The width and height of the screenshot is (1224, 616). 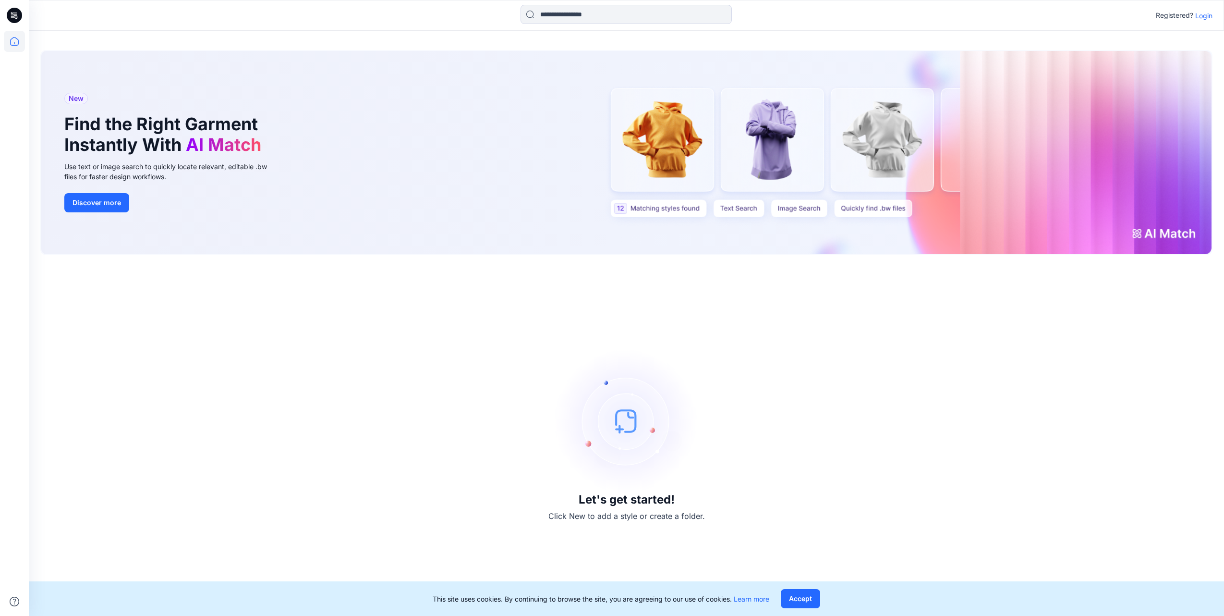 What do you see at coordinates (223, 145) in the screenshot?
I see `span: AI Match` at bounding box center [223, 145].